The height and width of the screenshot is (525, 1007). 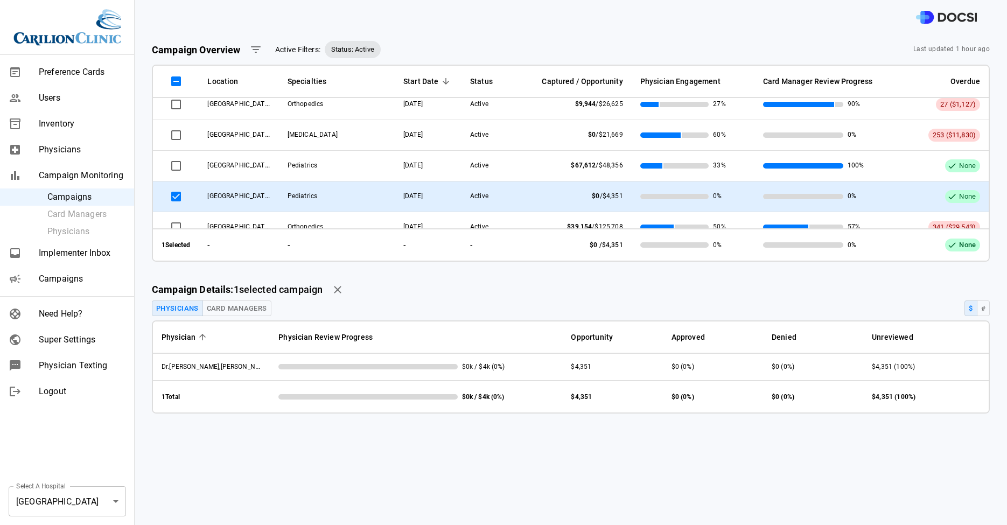 I want to click on span: 1 selected campaign, so click(x=237, y=289).